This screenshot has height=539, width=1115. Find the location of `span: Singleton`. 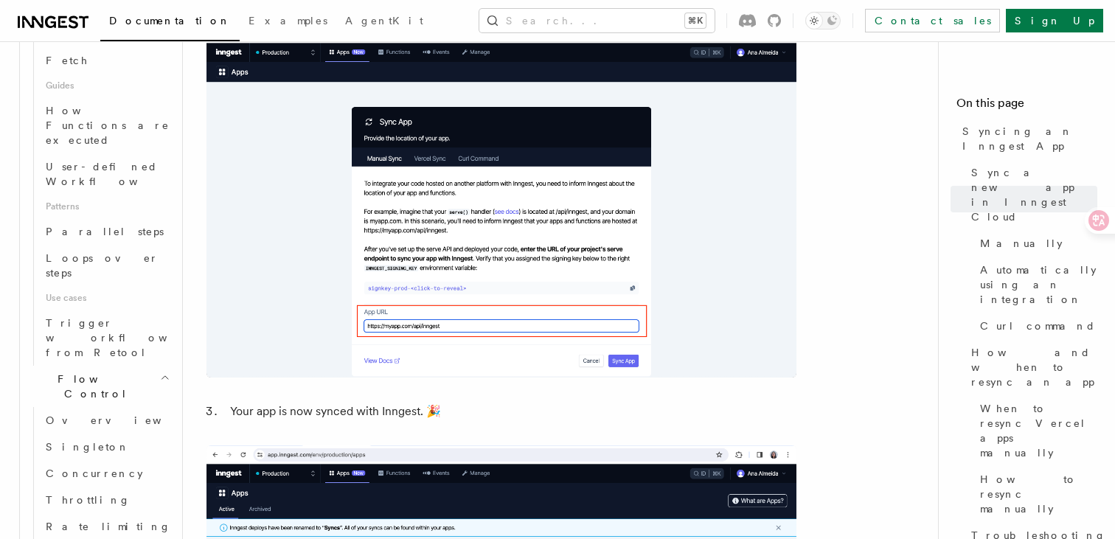

span: Singleton is located at coordinates (88, 447).